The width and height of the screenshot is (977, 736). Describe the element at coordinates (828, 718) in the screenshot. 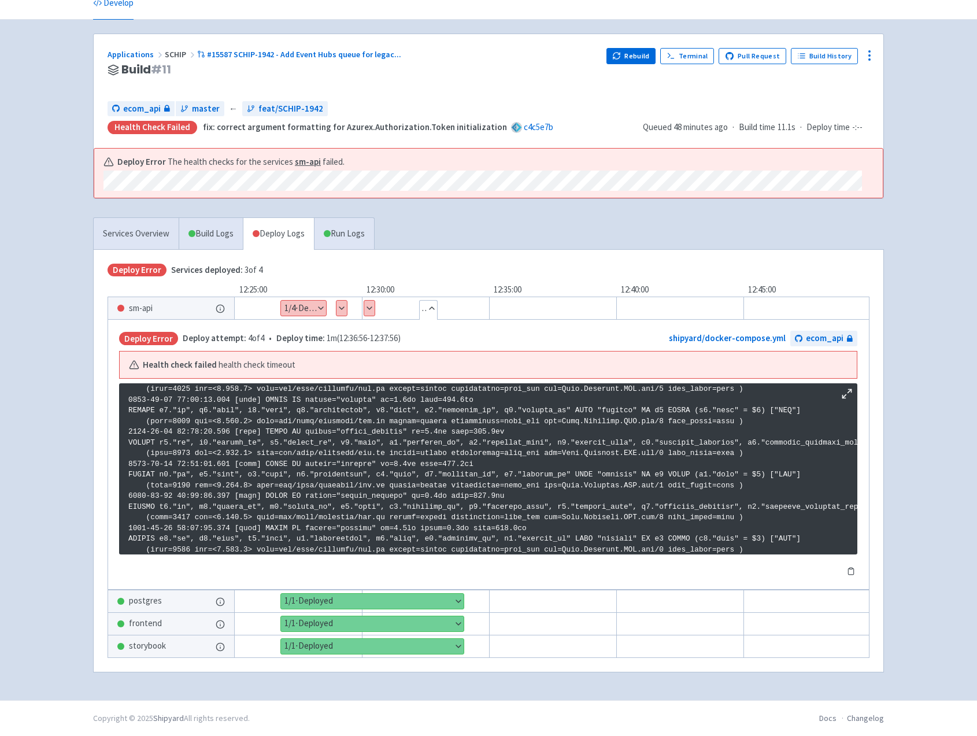

I see `a: Docs` at that location.